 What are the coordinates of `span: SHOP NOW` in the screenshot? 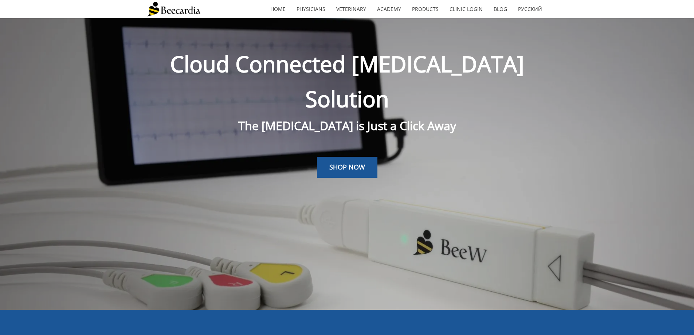 It's located at (347, 167).